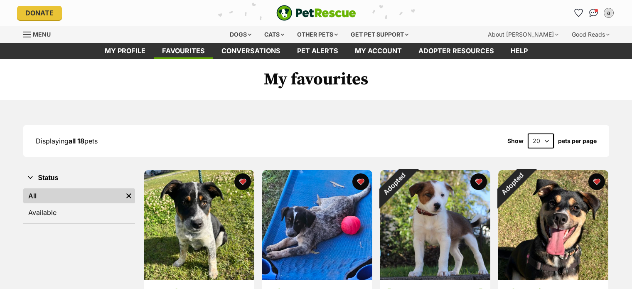  Describe the element at coordinates (39, 13) in the screenshot. I see `a: Donate` at that location.